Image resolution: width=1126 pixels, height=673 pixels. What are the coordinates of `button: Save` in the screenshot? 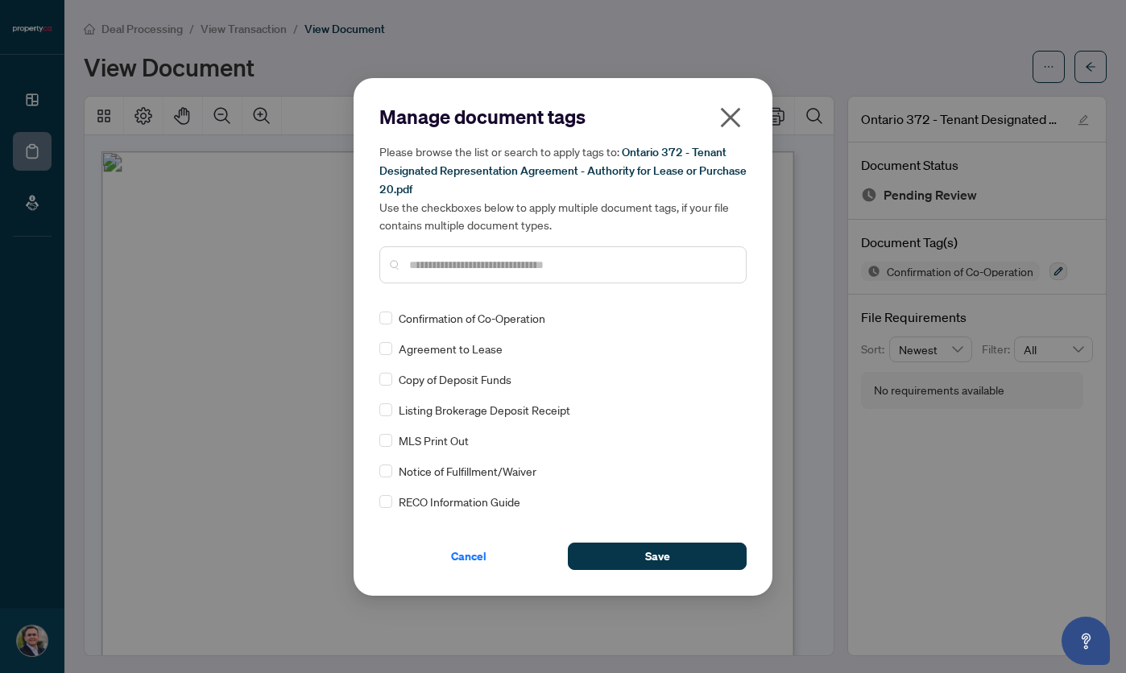 It's located at (657, 556).